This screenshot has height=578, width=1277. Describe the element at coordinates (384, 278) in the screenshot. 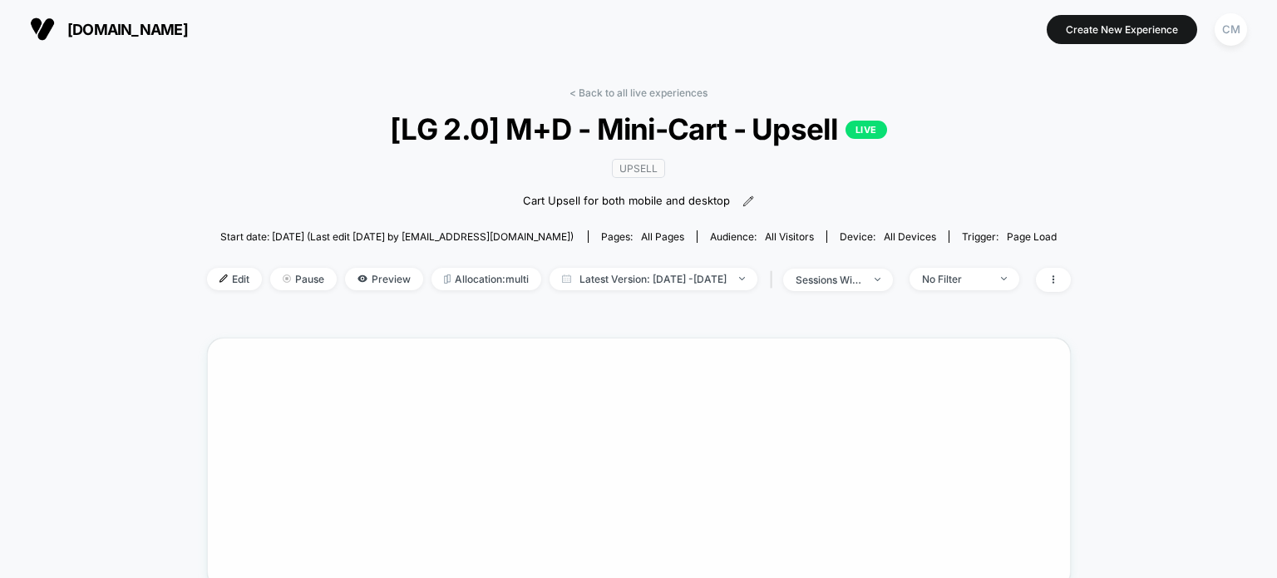

I see `span: Preview` at that location.